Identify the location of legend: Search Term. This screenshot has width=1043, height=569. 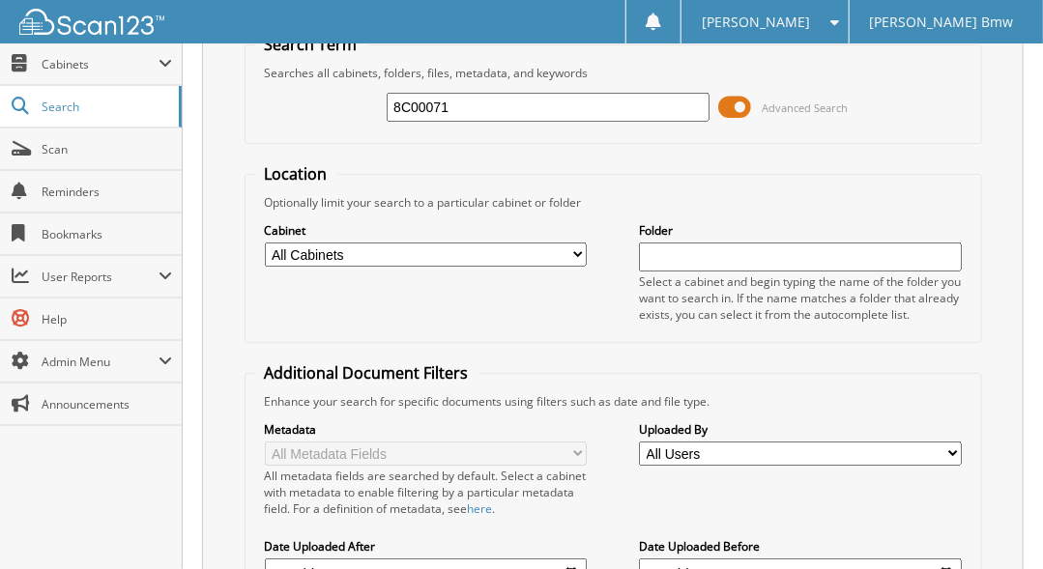
(311, 44).